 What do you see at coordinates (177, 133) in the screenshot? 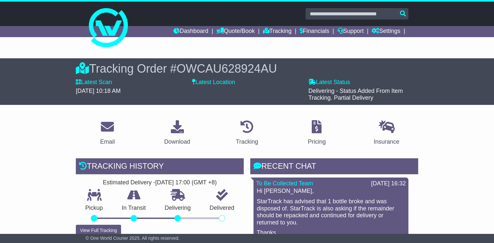
I see `a: Download` at bounding box center [177, 133].